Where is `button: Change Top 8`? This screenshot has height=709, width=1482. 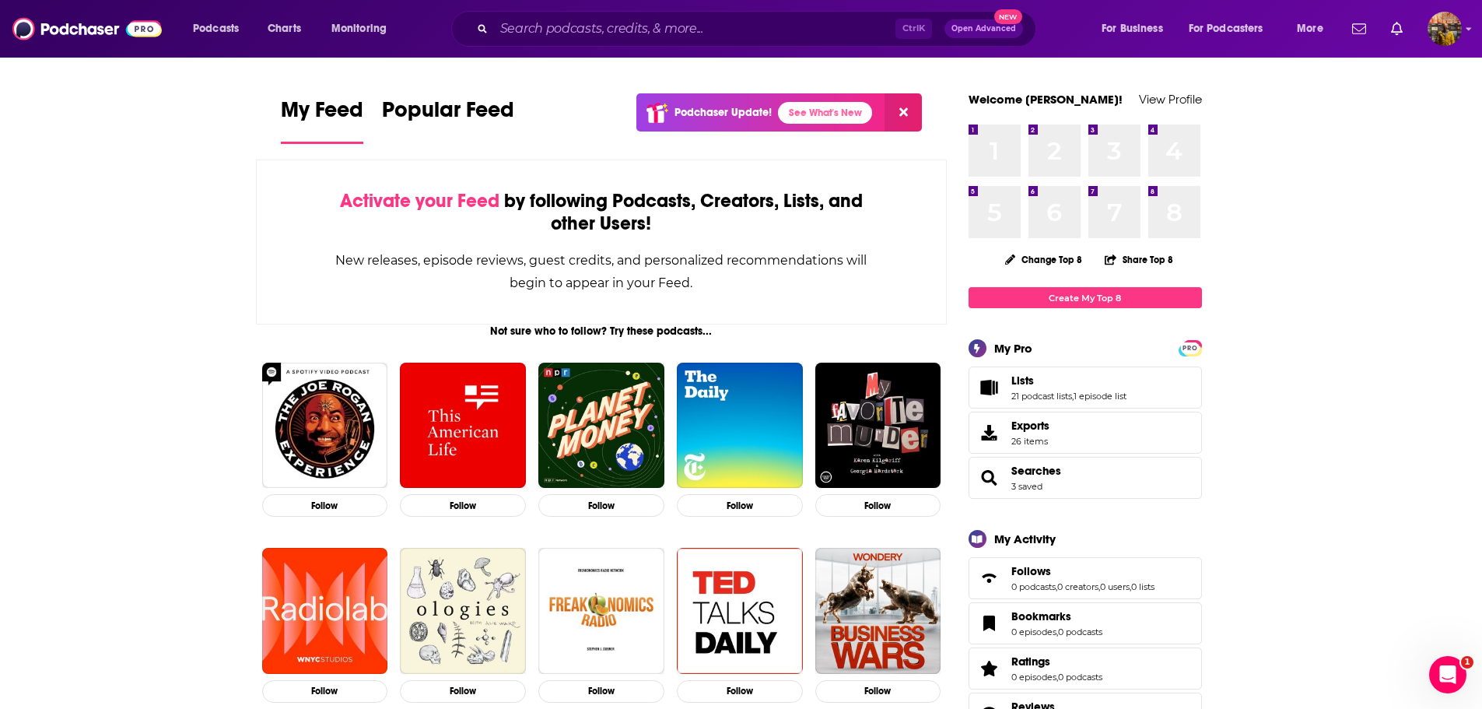 button: Change Top 8 is located at coordinates (1044, 259).